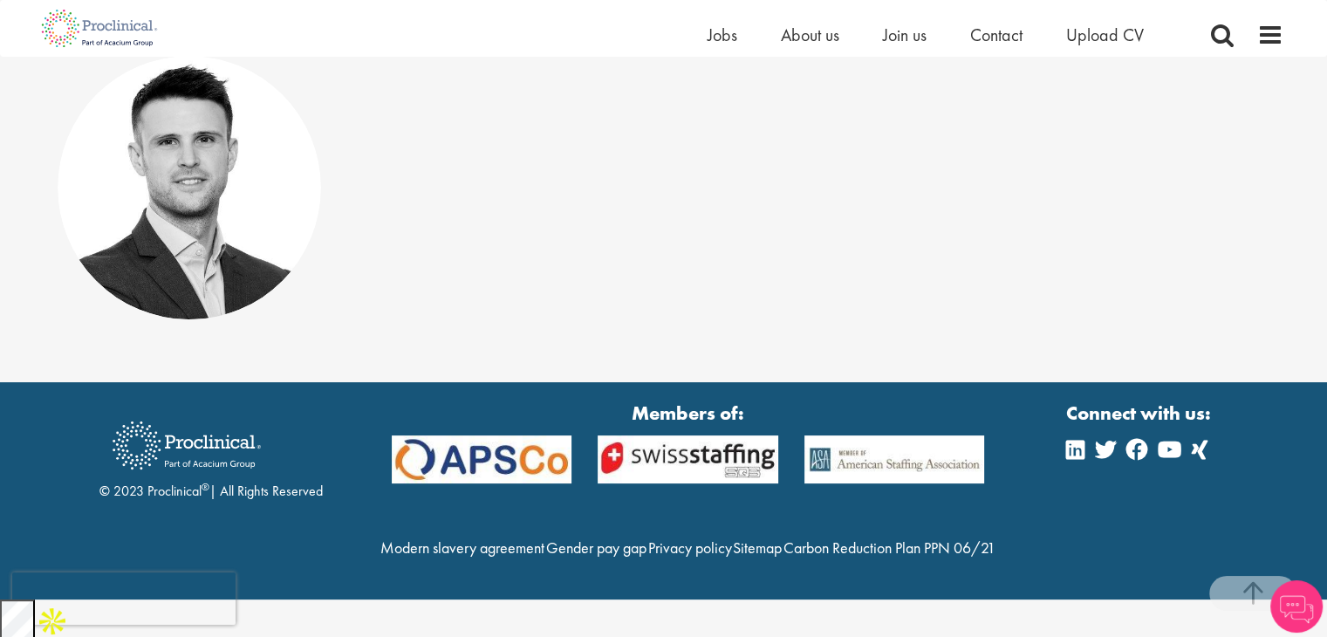 This screenshot has width=1327, height=637. I want to click on strong: Connect with us:, so click(1140, 413).